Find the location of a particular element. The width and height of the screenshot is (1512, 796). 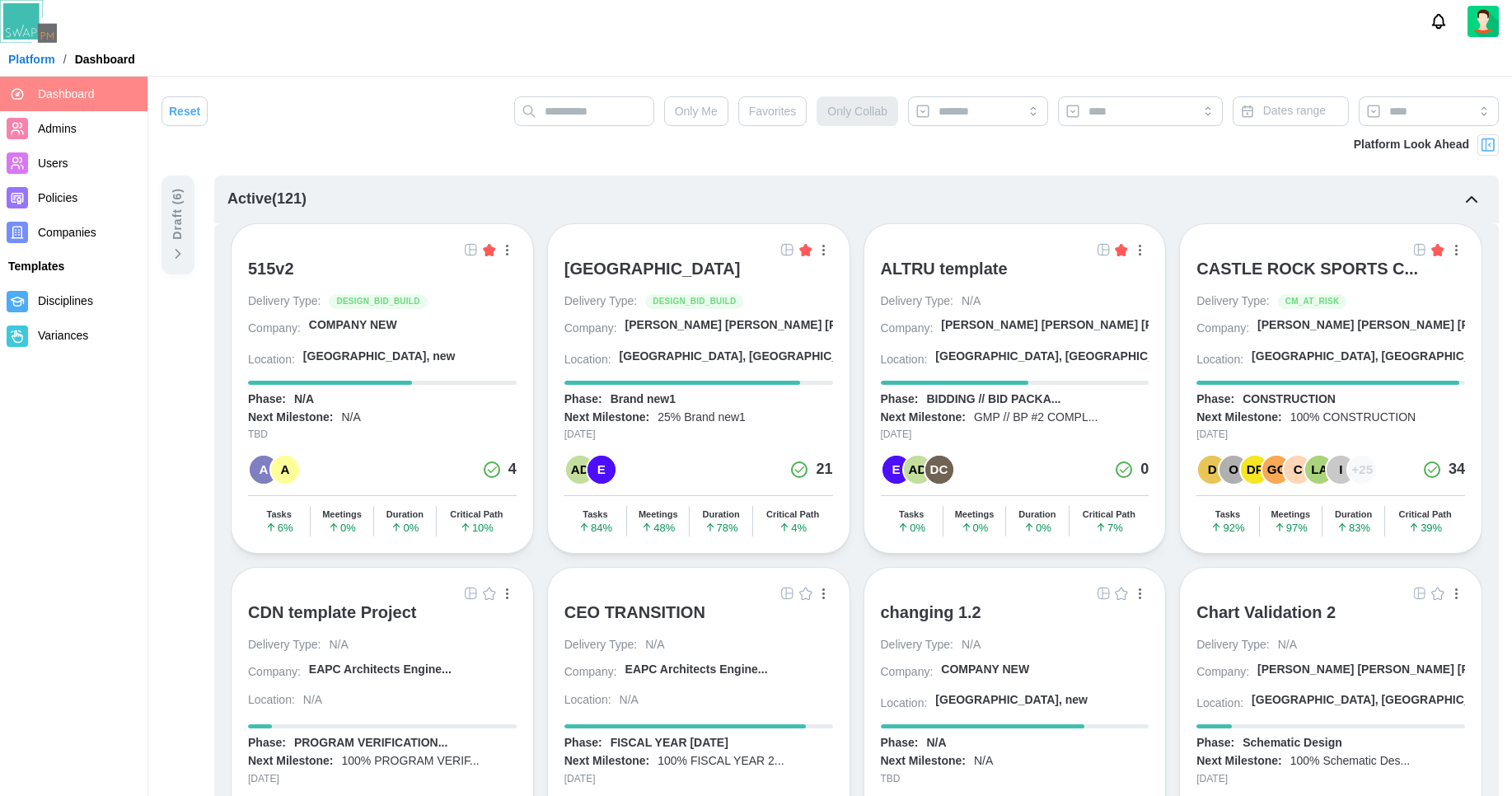

span: Dates range is located at coordinates (1295, 110).